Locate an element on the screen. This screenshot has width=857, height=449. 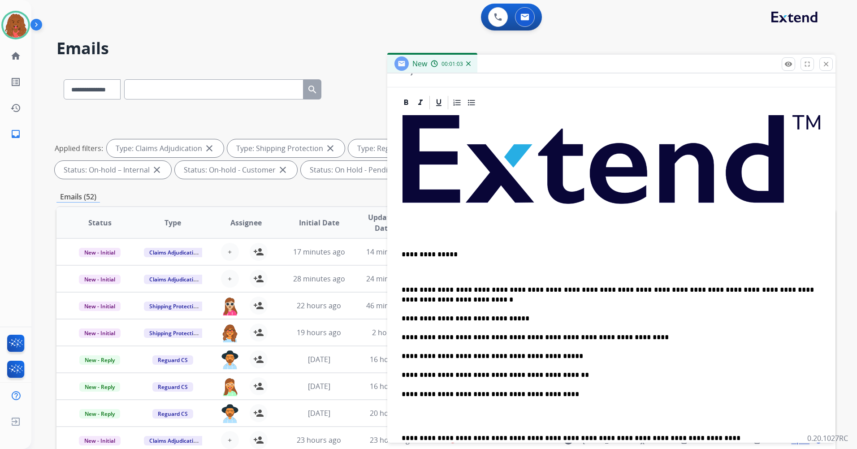
mat-icon: list_alt is located at coordinates (16, 82).